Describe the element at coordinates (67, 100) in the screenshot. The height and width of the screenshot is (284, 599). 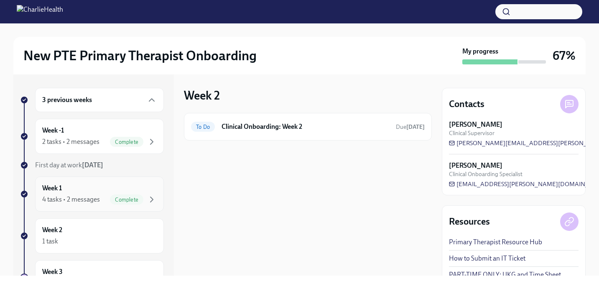
I see `h6: 3 previous weeks` at that location.